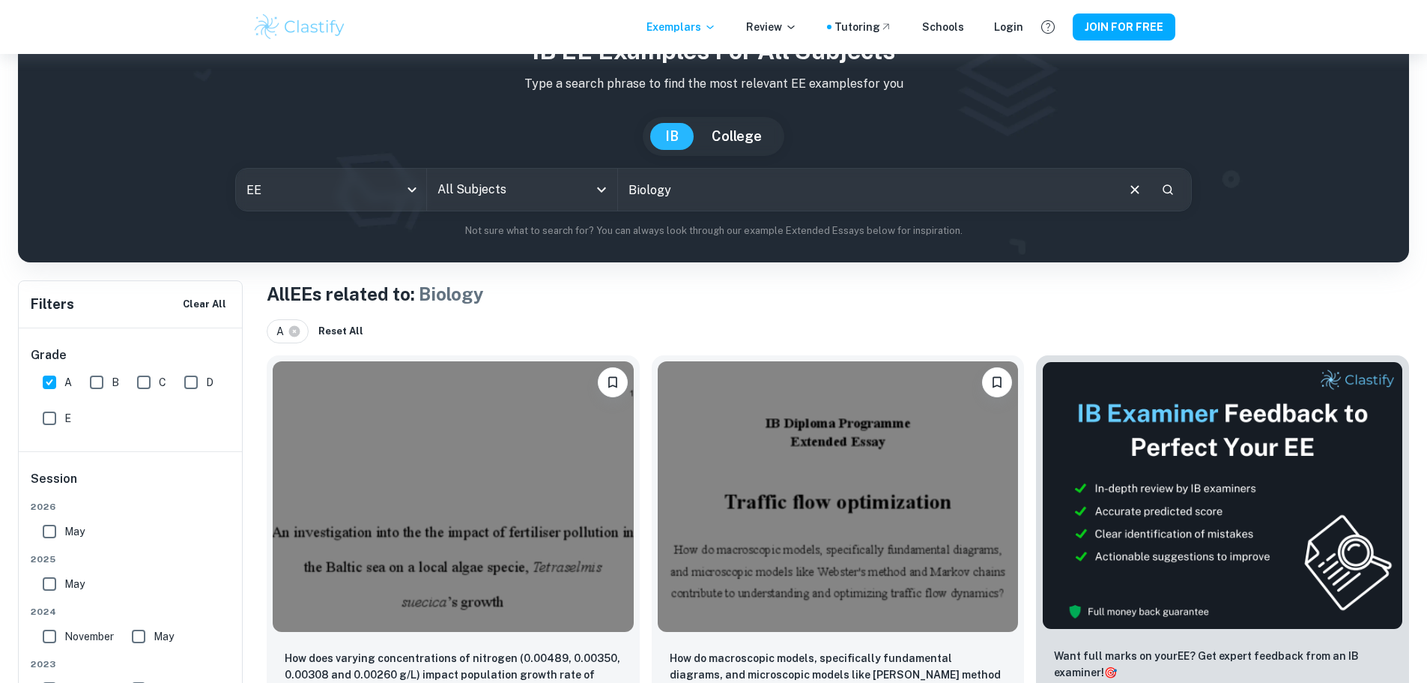  I want to click on button: Reset All, so click(341, 331).